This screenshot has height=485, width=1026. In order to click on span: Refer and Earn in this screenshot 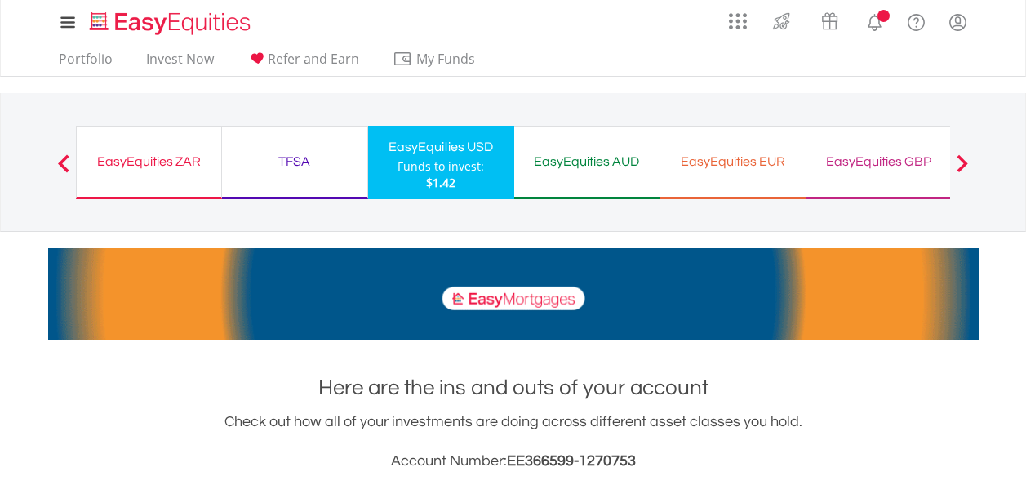, I will do `click(313, 59)`.